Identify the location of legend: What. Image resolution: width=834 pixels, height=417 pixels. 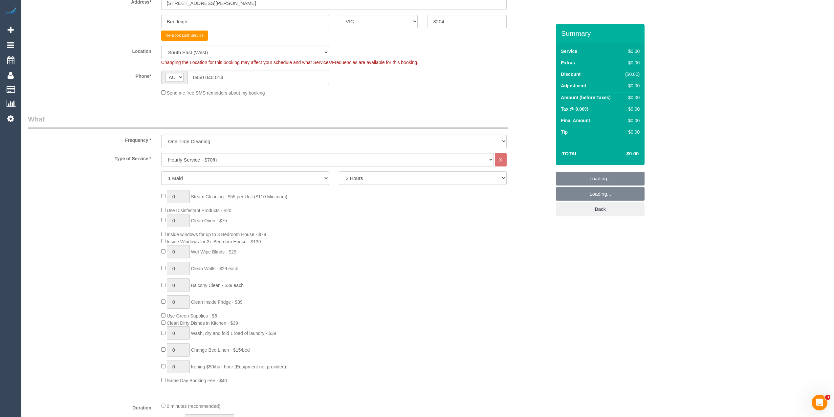
(268, 122).